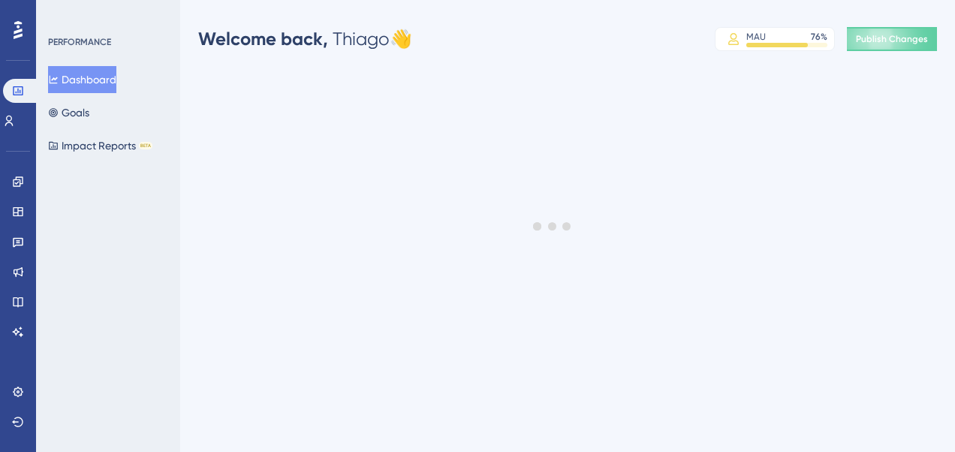 Image resolution: width=955 pixels, height=452 pixels. I want to click on div: BETA, so click(146, 146).